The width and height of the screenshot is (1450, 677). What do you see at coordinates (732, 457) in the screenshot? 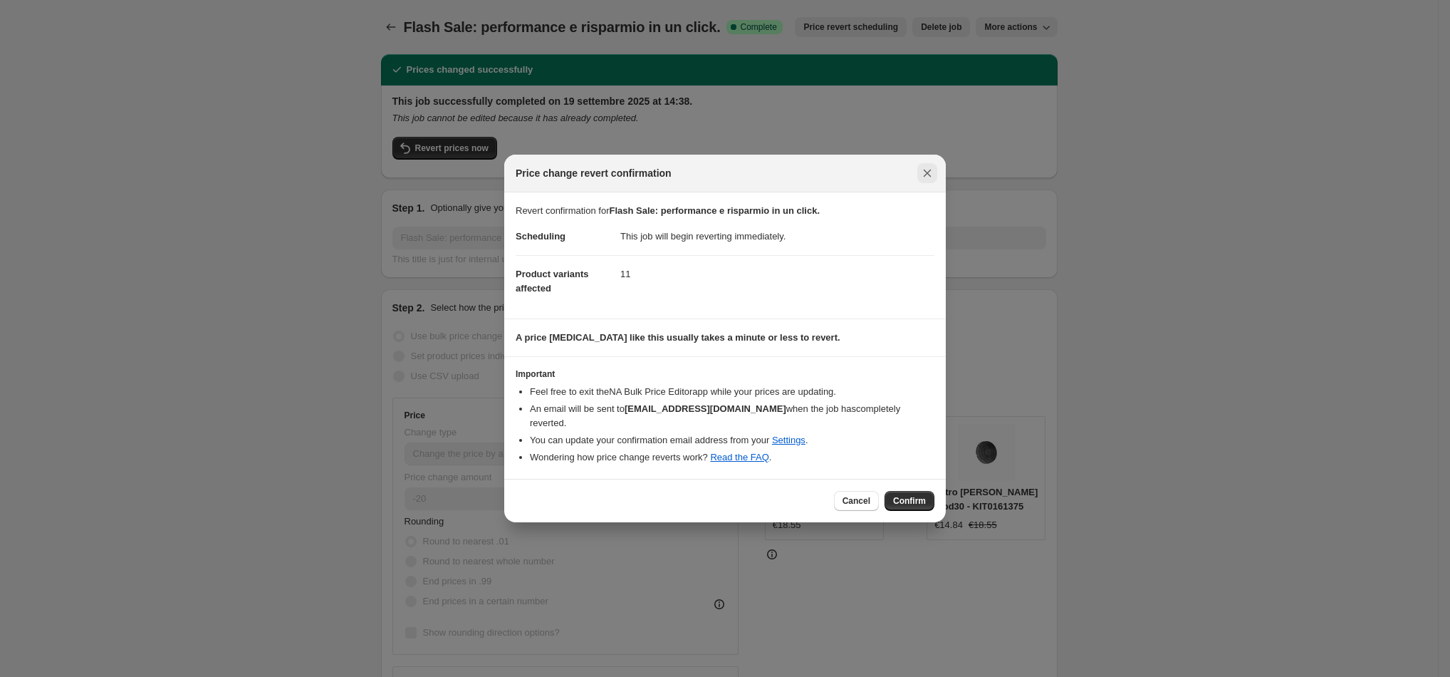
I see `li: Wondering how price change reverts work? .` at bounding box center [732, 457].